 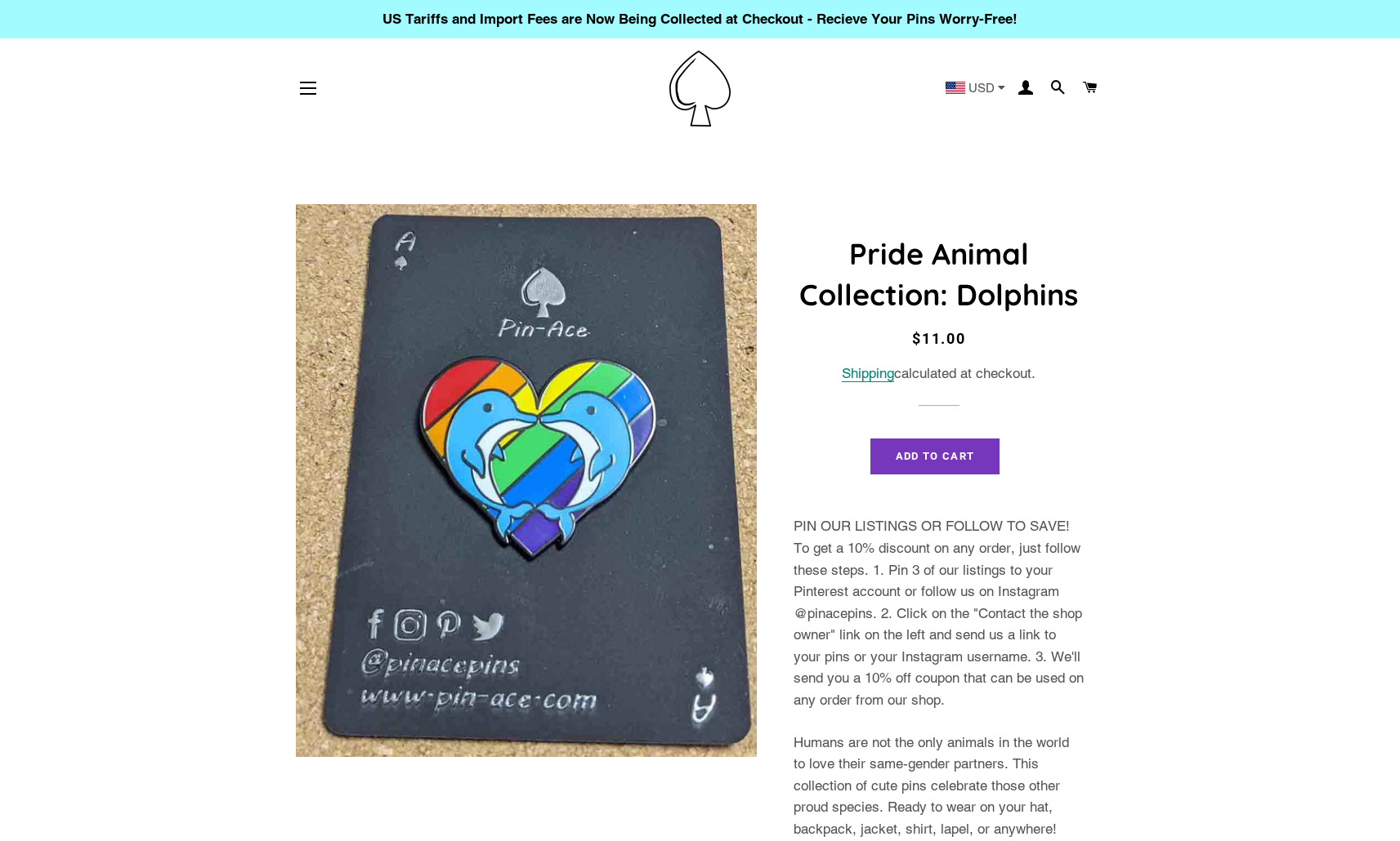 I want to click on h1: Pride Animal Collection: Dolphins, so click(x=938, y=275).